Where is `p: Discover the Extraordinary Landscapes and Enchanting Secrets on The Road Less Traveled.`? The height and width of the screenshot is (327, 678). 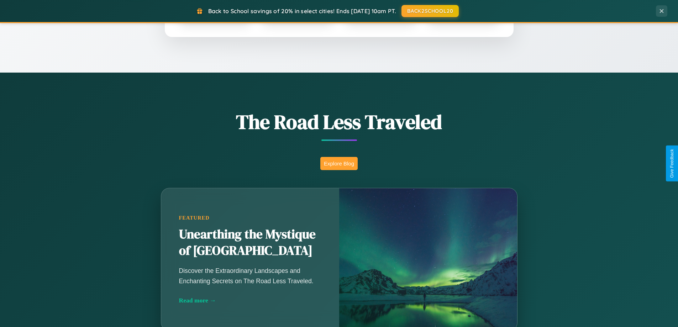 p: Discover the Extraordinary Landscapes and Enchanting Secrets on The Road Less Traveled. is located at coordinates (250, 276).